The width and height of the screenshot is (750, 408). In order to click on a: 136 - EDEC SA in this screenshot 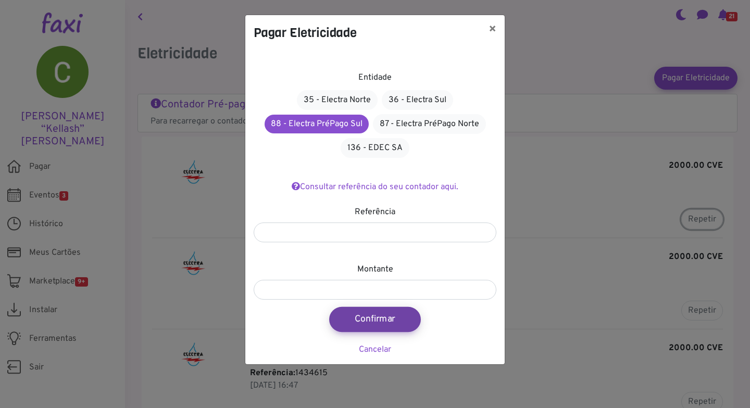, I will do `click(375, 148)`.